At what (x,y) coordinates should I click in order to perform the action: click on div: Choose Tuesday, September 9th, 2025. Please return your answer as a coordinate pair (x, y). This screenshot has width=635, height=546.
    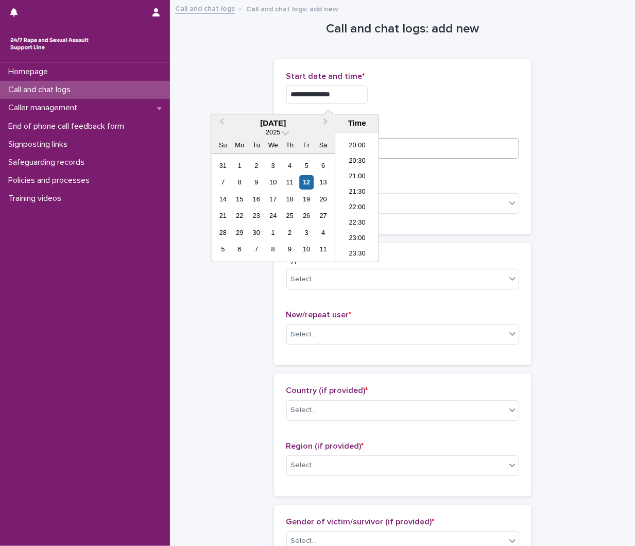
    Looking at the image, I should click on (256, 182).